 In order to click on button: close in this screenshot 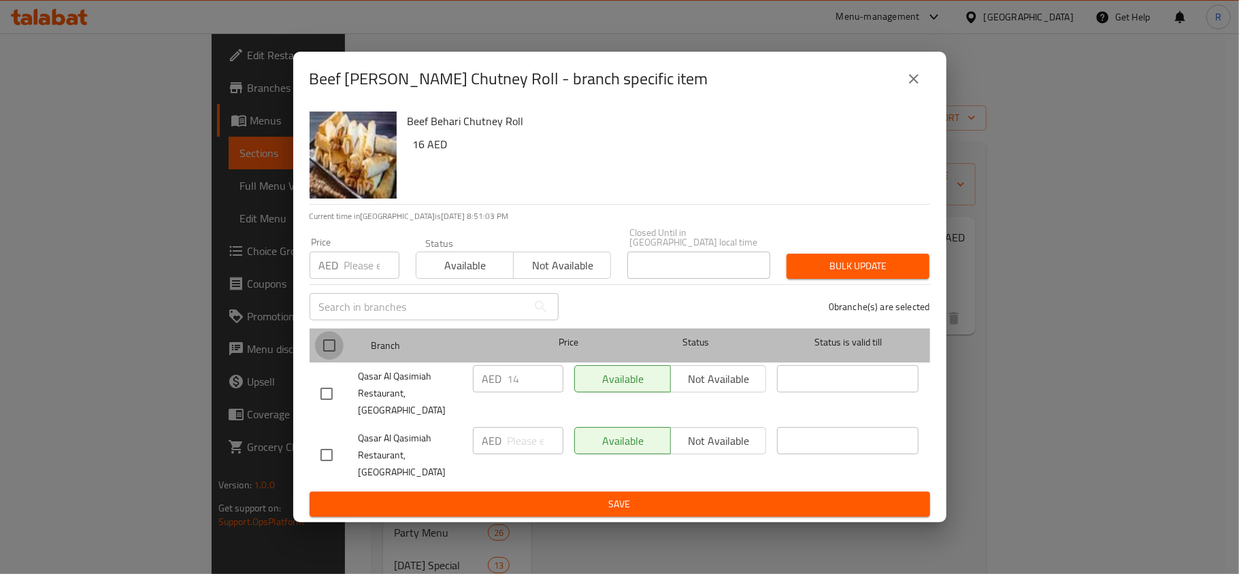, I will do `click(914, 79)`.